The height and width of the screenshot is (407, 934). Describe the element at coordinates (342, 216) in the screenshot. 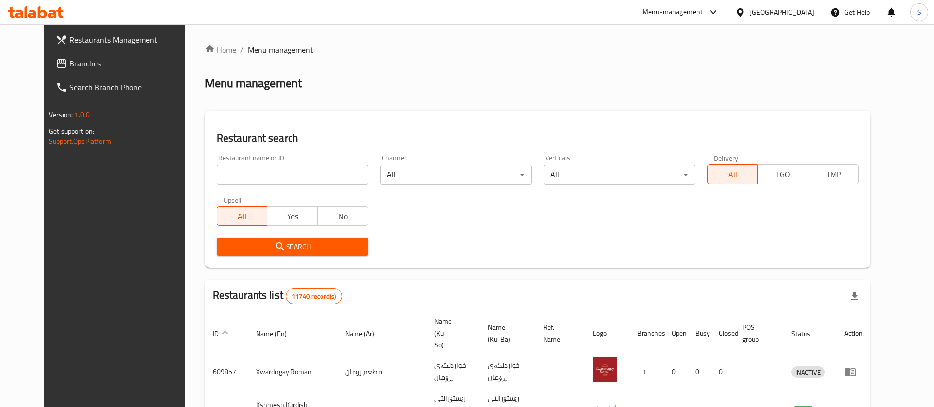

I see `button: No` at that location.